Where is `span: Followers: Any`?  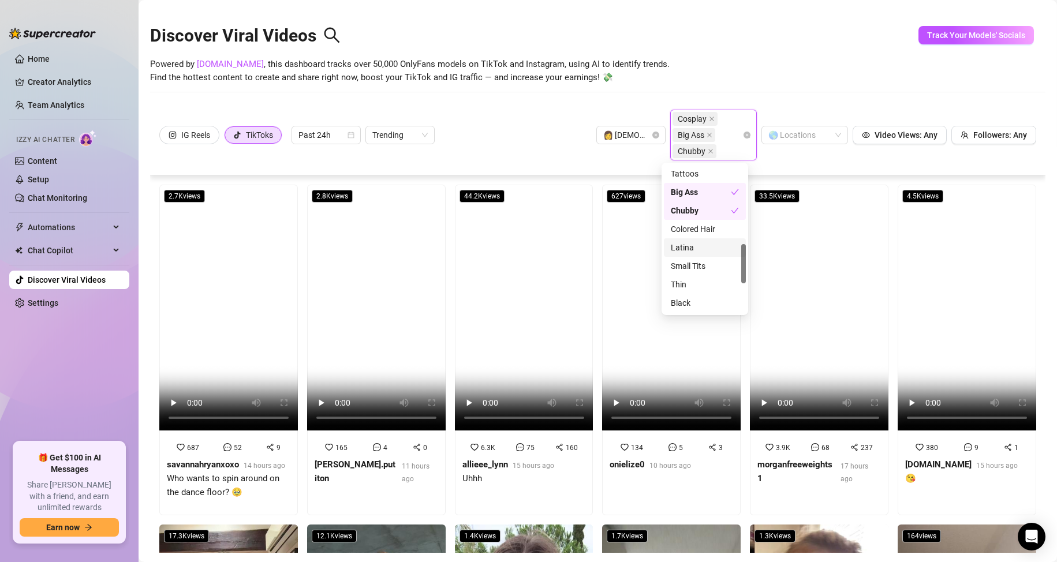
span: Followers: Any is located at coordinates (1000, 135).